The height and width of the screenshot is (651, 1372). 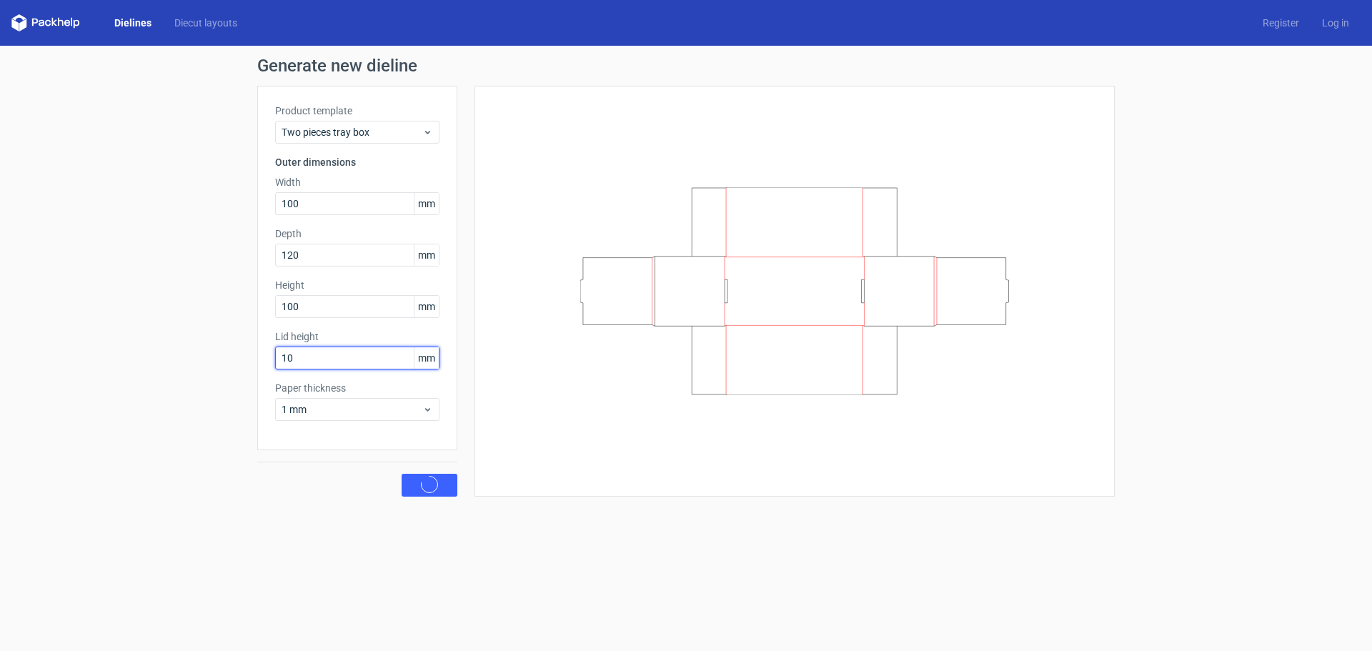 What do you see at coordinates (357, 337) in the screenshot?
I see `label: Lid height` at bounding box center [357, 337].